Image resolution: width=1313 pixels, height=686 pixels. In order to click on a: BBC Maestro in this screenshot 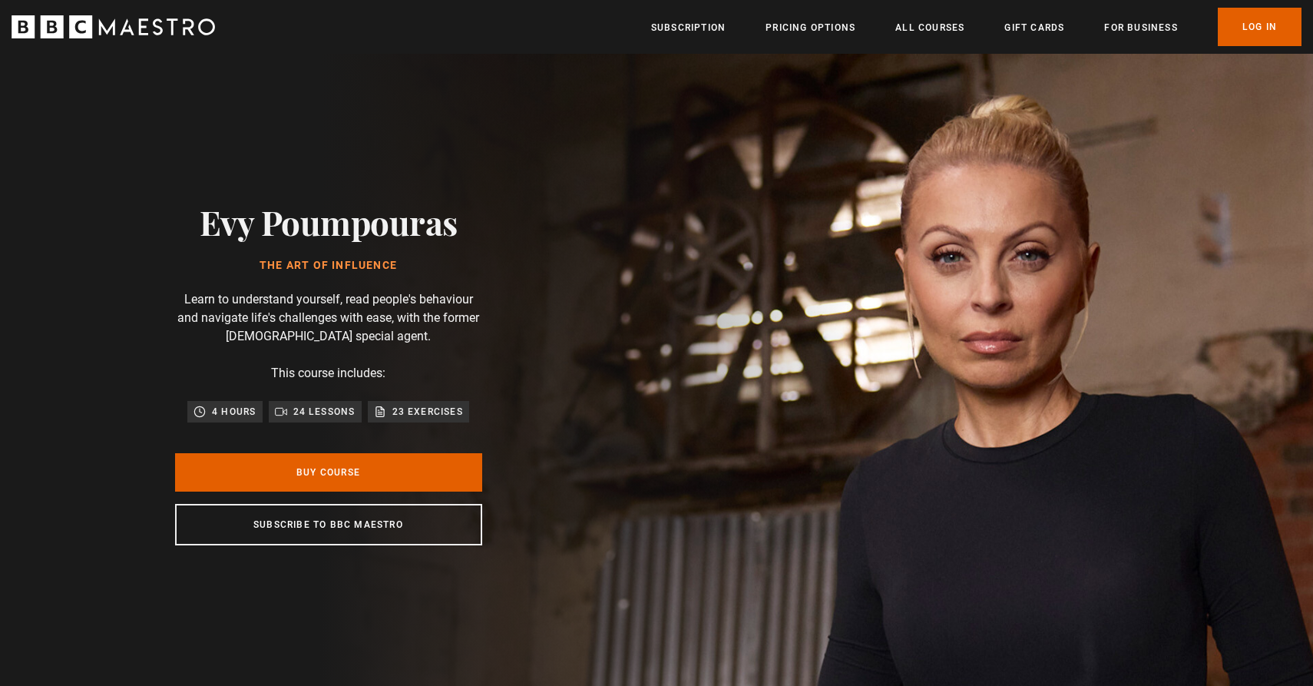, I will do `click(113, 27)`.